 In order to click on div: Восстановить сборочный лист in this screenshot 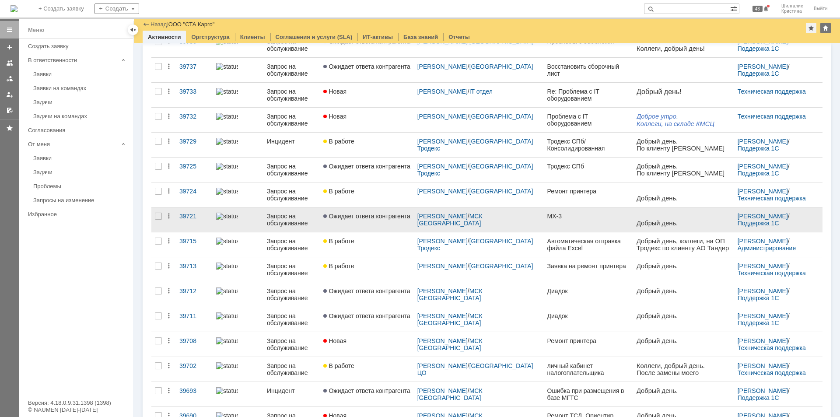, I will do `click(589, 70)`.